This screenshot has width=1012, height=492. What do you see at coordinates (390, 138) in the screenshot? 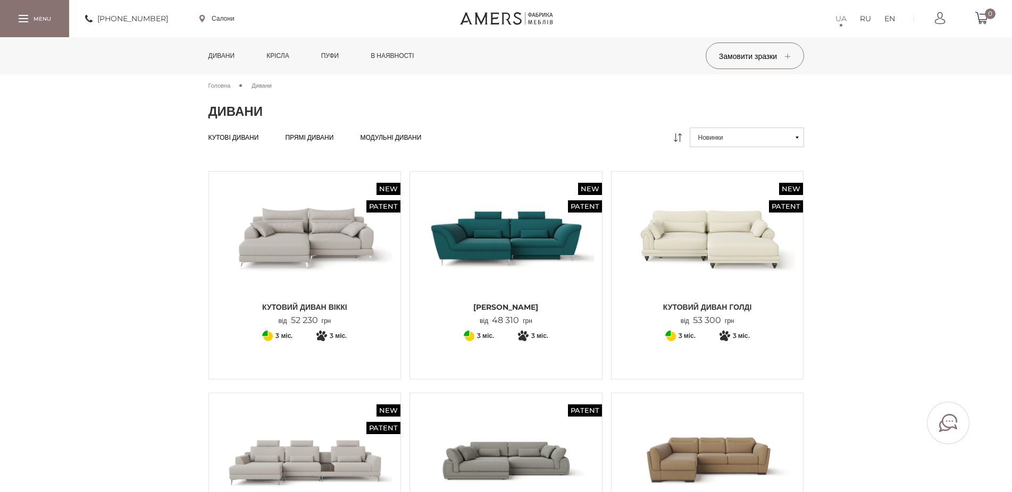
I see `a: Модульні дивани` at bounding box center [390, 138].